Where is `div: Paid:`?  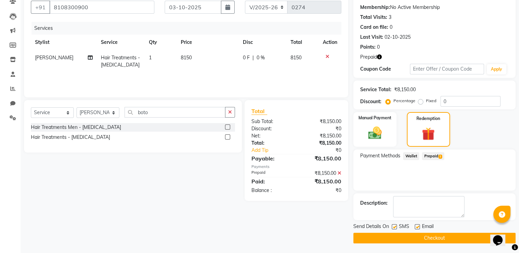
div: Paid: is located at coordinates (271, 181).